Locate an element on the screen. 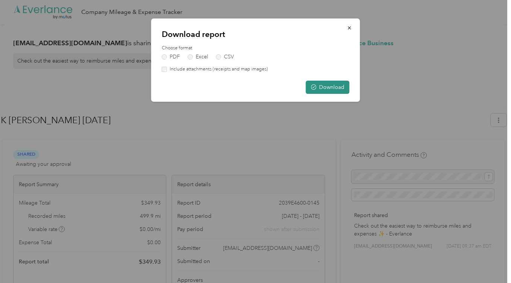 The height and width of the screenshot is (283, 511). label: Include attachments (receipts and map images) is located at coordinates (218, 69).